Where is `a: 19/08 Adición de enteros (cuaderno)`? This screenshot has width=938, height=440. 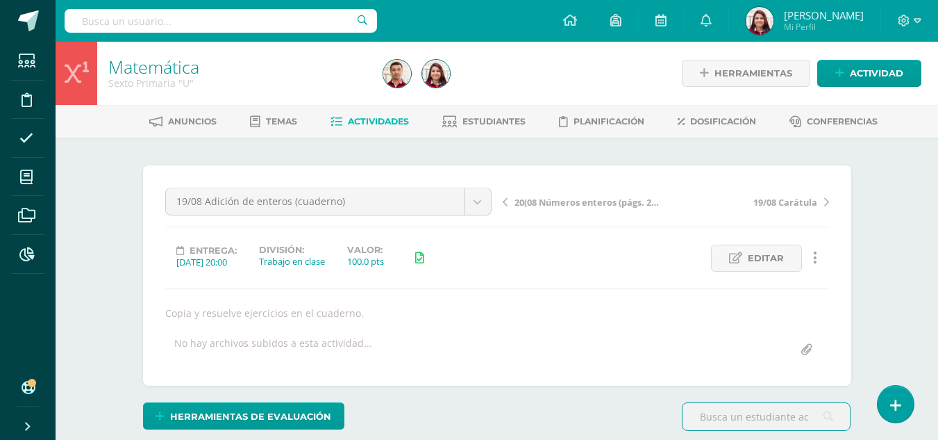
a: 19/08 Adición de enteros (cuaderno) is located at coordinates (328, 201).